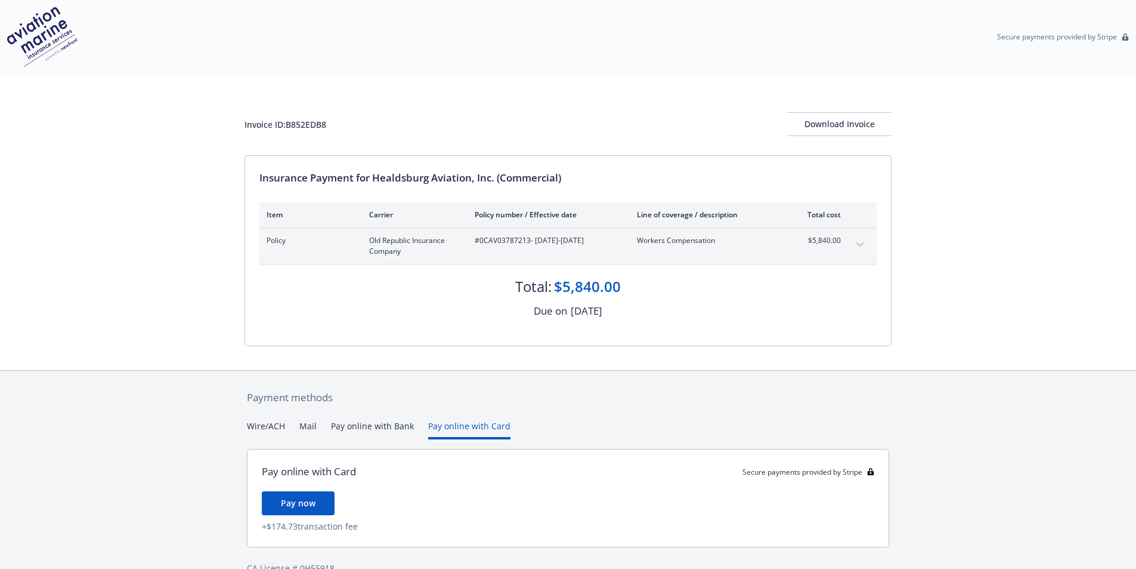  Describe the element at coordinates (298, 502) in the screenshot. I see `span: Pay now` at that location.